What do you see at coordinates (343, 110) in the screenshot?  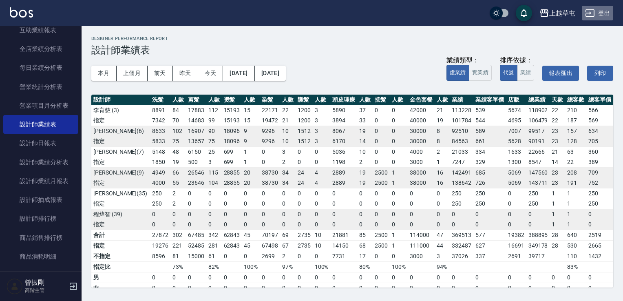 I see `td: 5890` at bounding box center [343, 110].